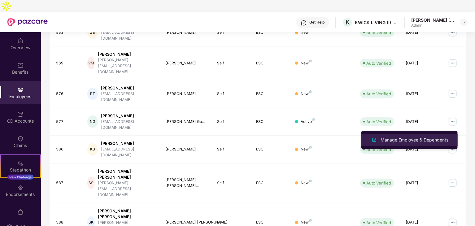 Image resolution: width=475 pixels, height=226 pixels. I want to click on div: 587, so click(67, 183).